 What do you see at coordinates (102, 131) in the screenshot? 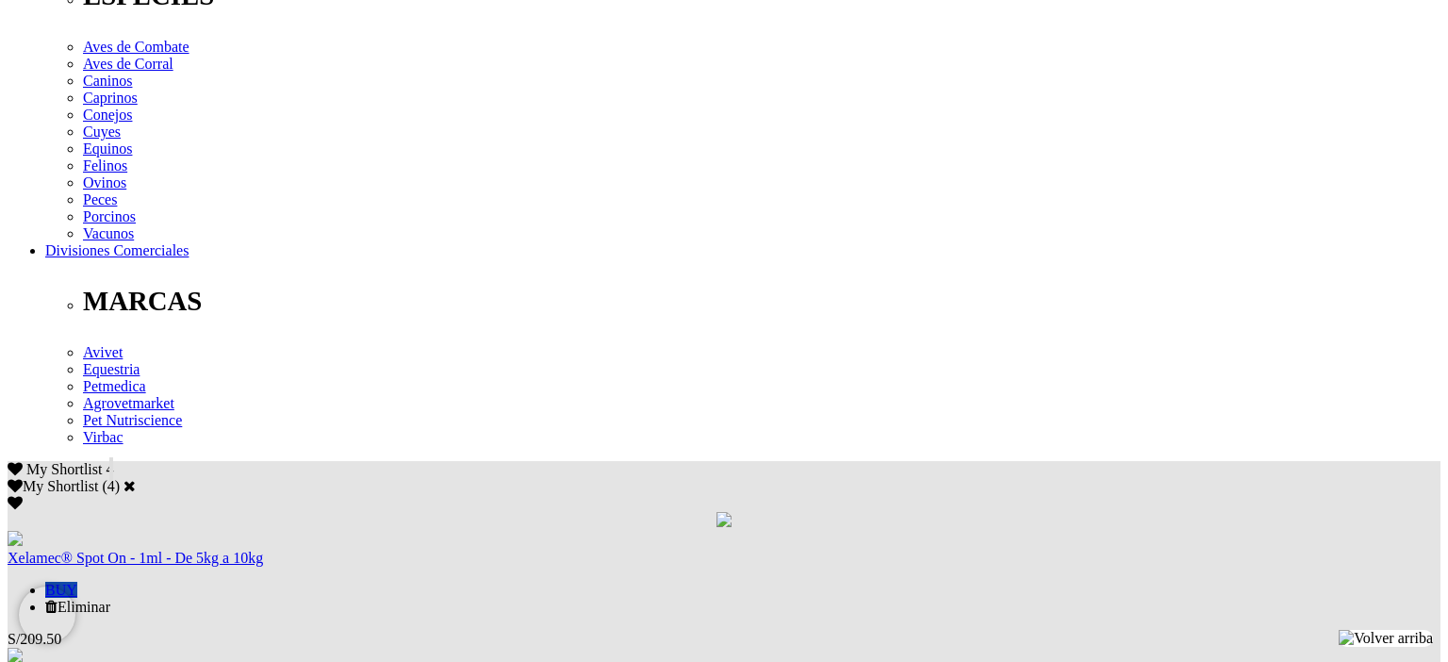
I see `a: Cuyes` at bounding box center [102, 131].